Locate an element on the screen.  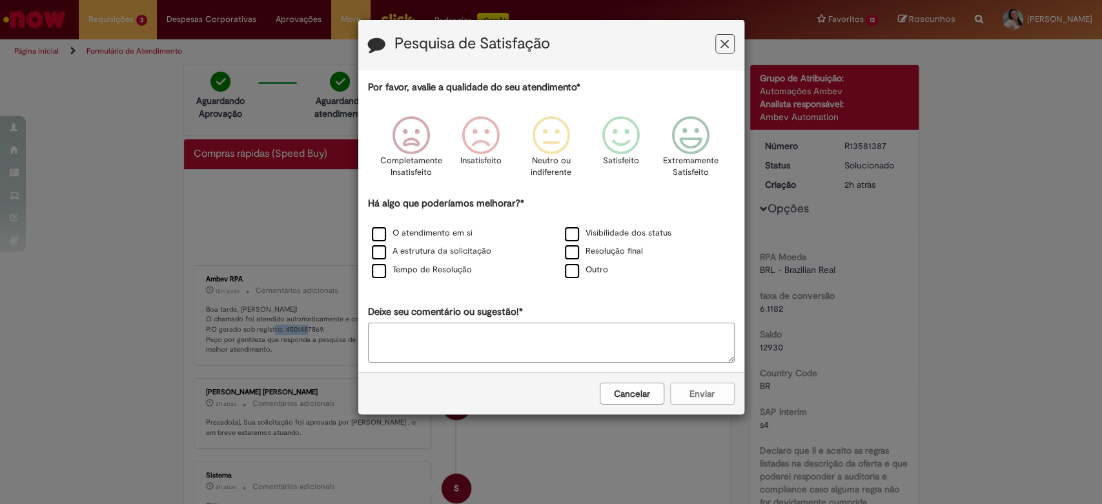
label: Visibilidade dos status is located at coordinates (618, 233).